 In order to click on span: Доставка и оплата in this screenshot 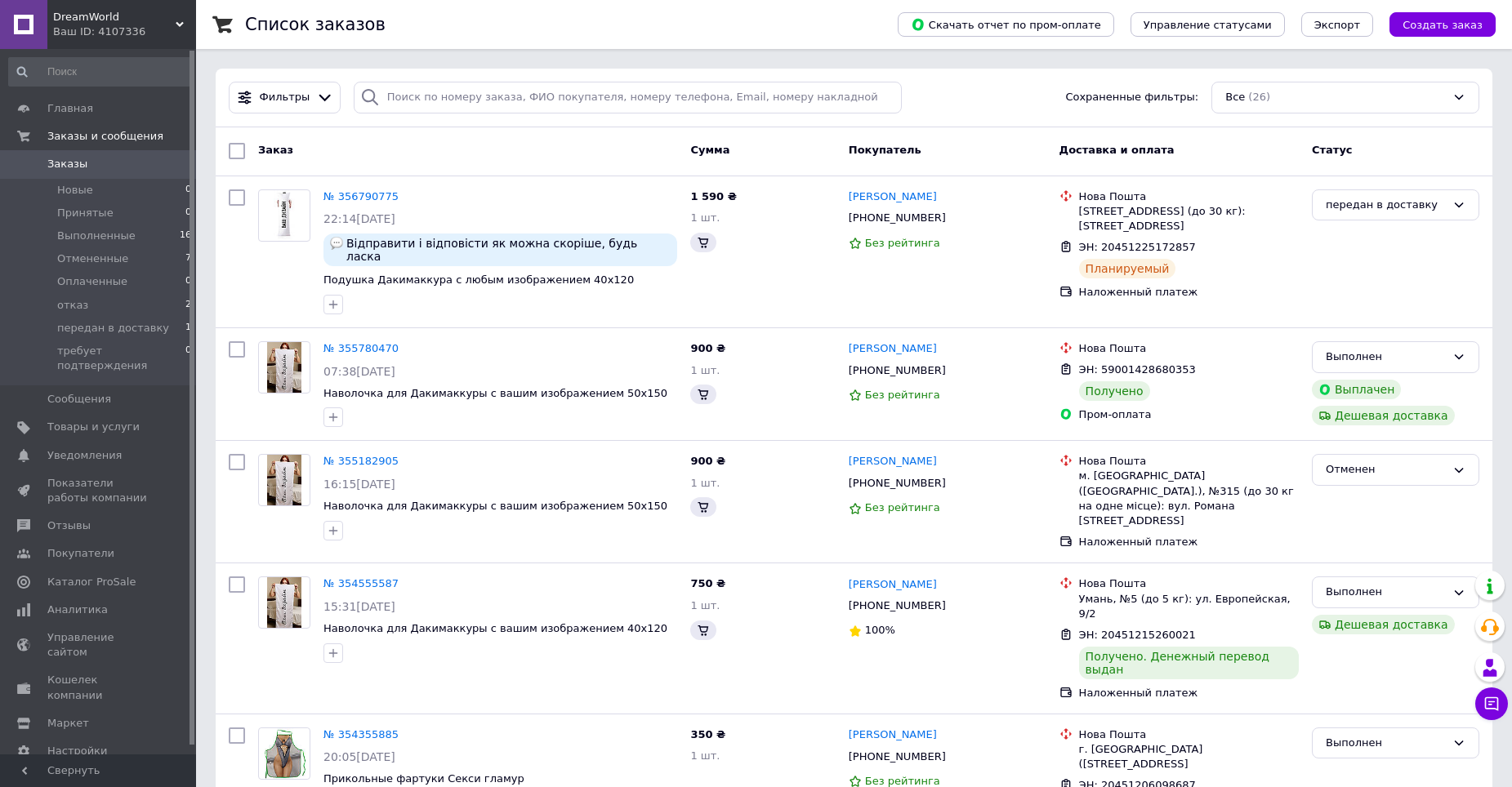, I will do `click(1116, 150)`.